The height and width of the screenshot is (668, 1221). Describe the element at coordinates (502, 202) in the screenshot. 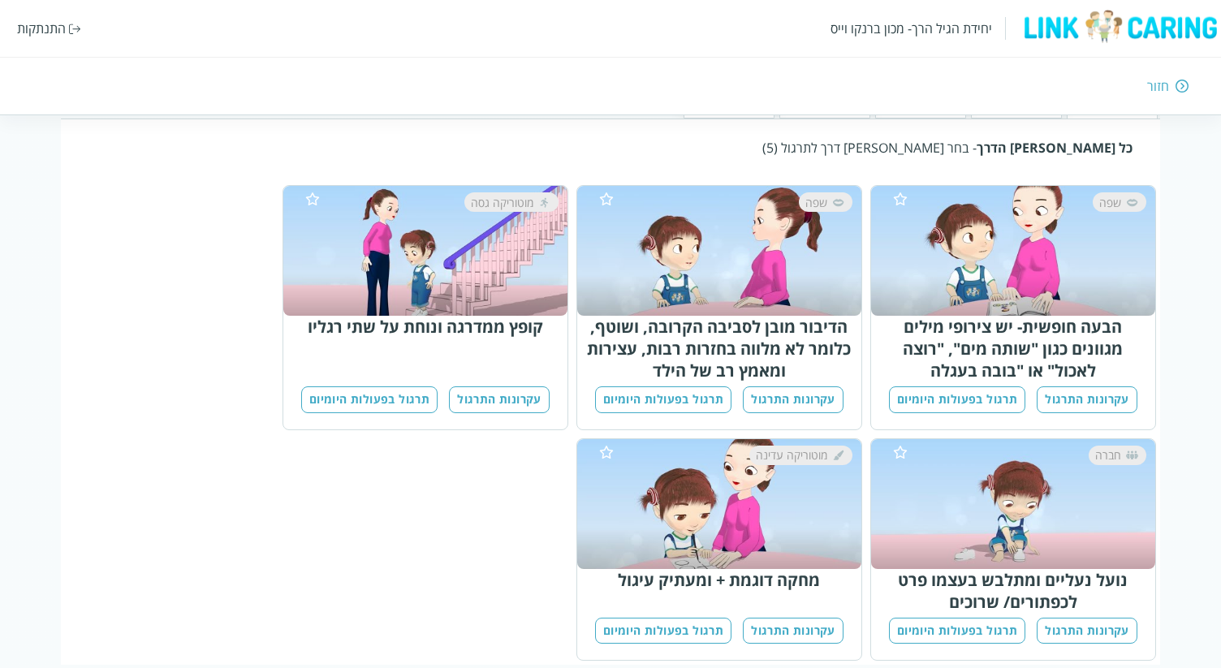

I see `span: מוטוריקה גסה` at that location.